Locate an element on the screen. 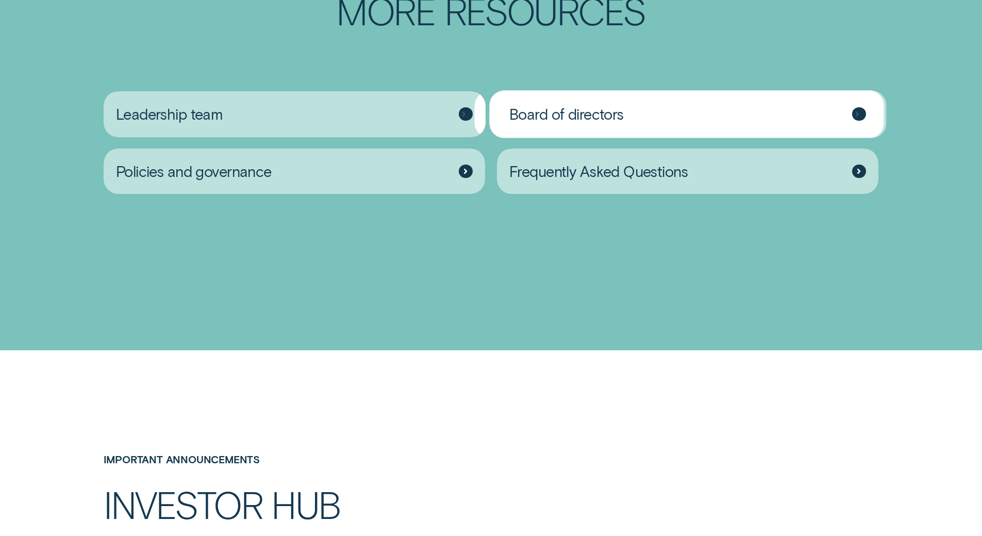 The image size is (982, 536). h4: Important Announcements is located at coordinates (262, 459).